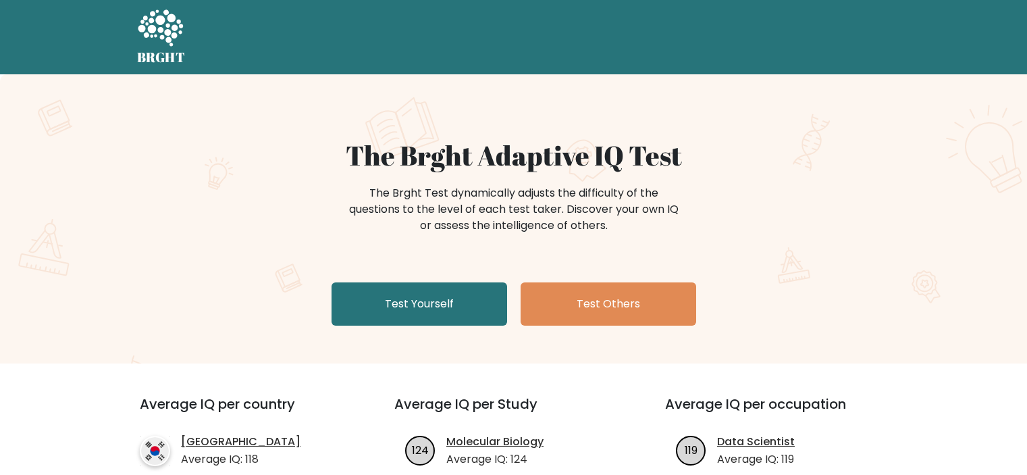  What do you see at coordinates (155, 450) in the screenshot?
I see `img: country` at bounding box center [155, 450].